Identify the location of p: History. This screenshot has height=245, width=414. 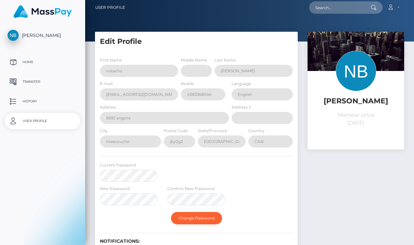
(43, 102).